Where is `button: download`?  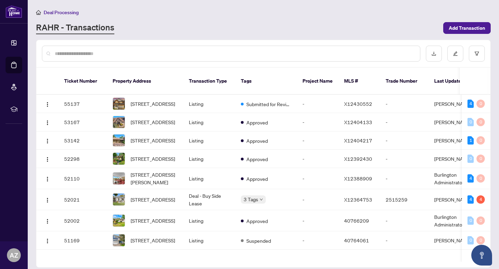
button: download is located at coordinates (434, 54).